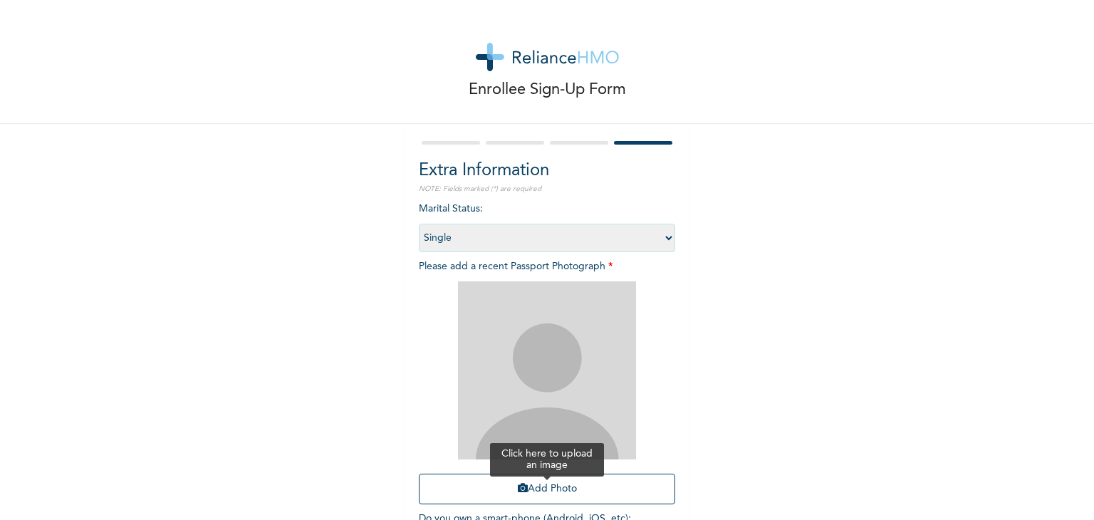 The image size is (1094, 520). I want to click on p: Enrollee Sign-Up Form, so click(547, 90).